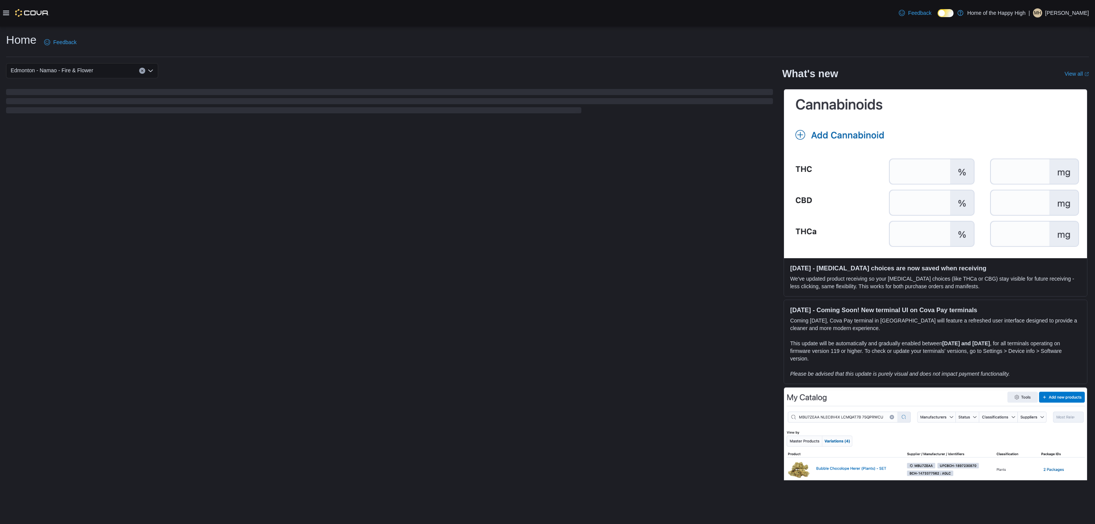 This screenshot has width=1095, height=524. What do you see at coordinates (1037, 13) in the screenshot?
I see `span: MH` at bounding box center [1037, 13].